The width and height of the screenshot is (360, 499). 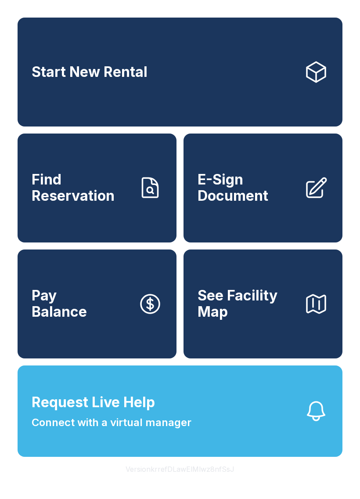 What do you see at coordinates (180, 469) in the screenshot?
I see `button: VersionkrrefDLawElMlwz8nfSsJ` at bounding box center [180, 469].